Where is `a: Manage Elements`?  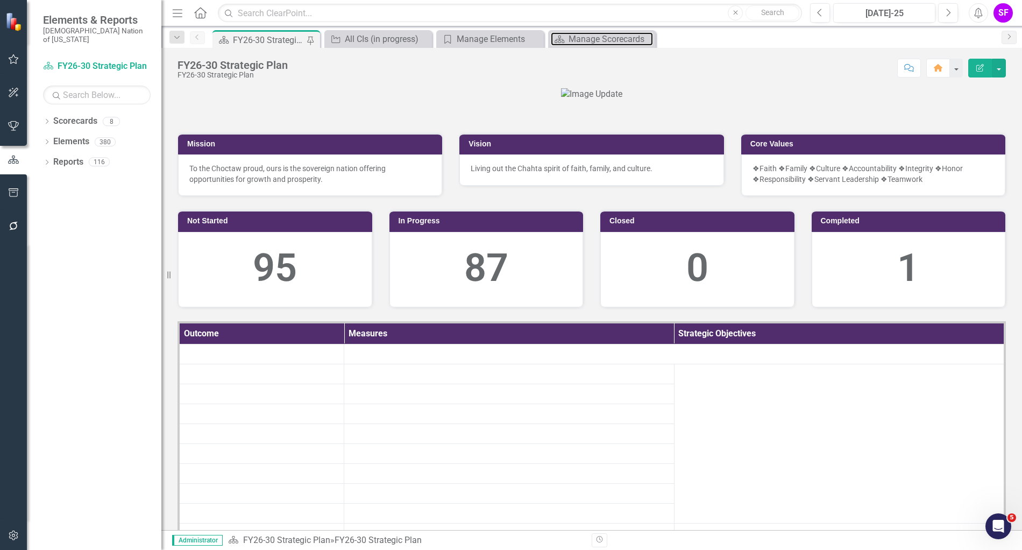
a: Manage Elements is located at coordinates (490, 39).